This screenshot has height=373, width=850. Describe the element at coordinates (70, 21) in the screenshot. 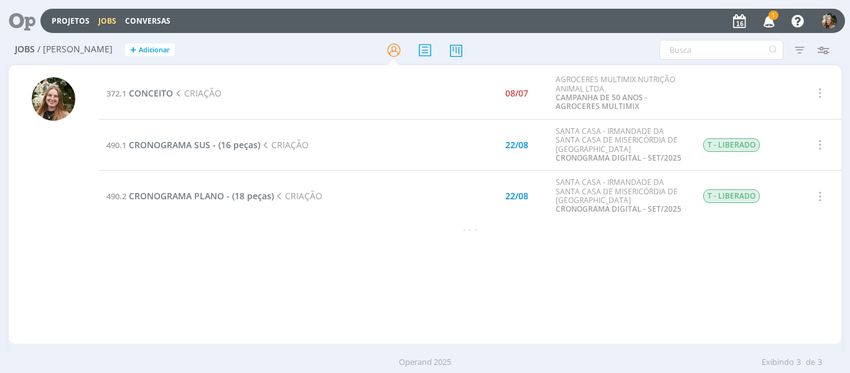

I see `button: Projetos` at that location.